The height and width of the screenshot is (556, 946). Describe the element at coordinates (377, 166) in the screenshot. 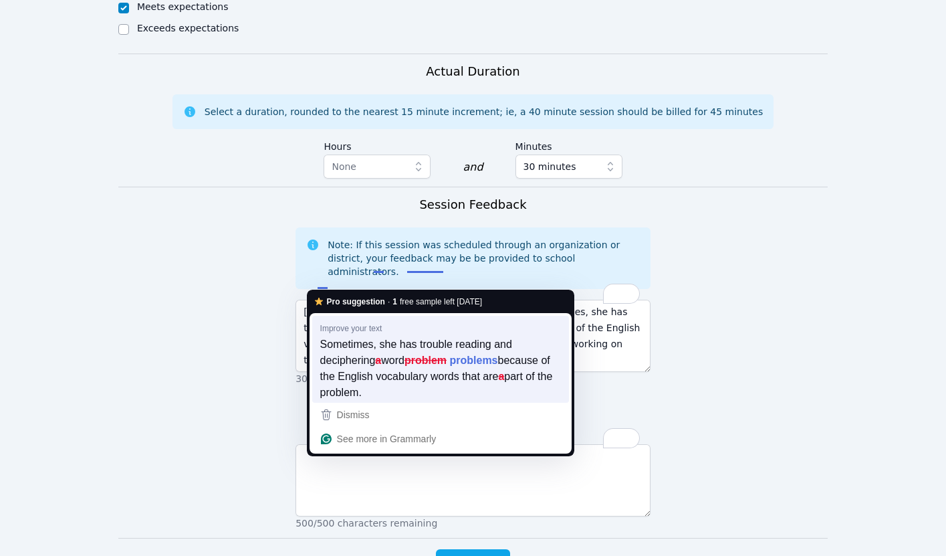

I see `button: None` at that location.